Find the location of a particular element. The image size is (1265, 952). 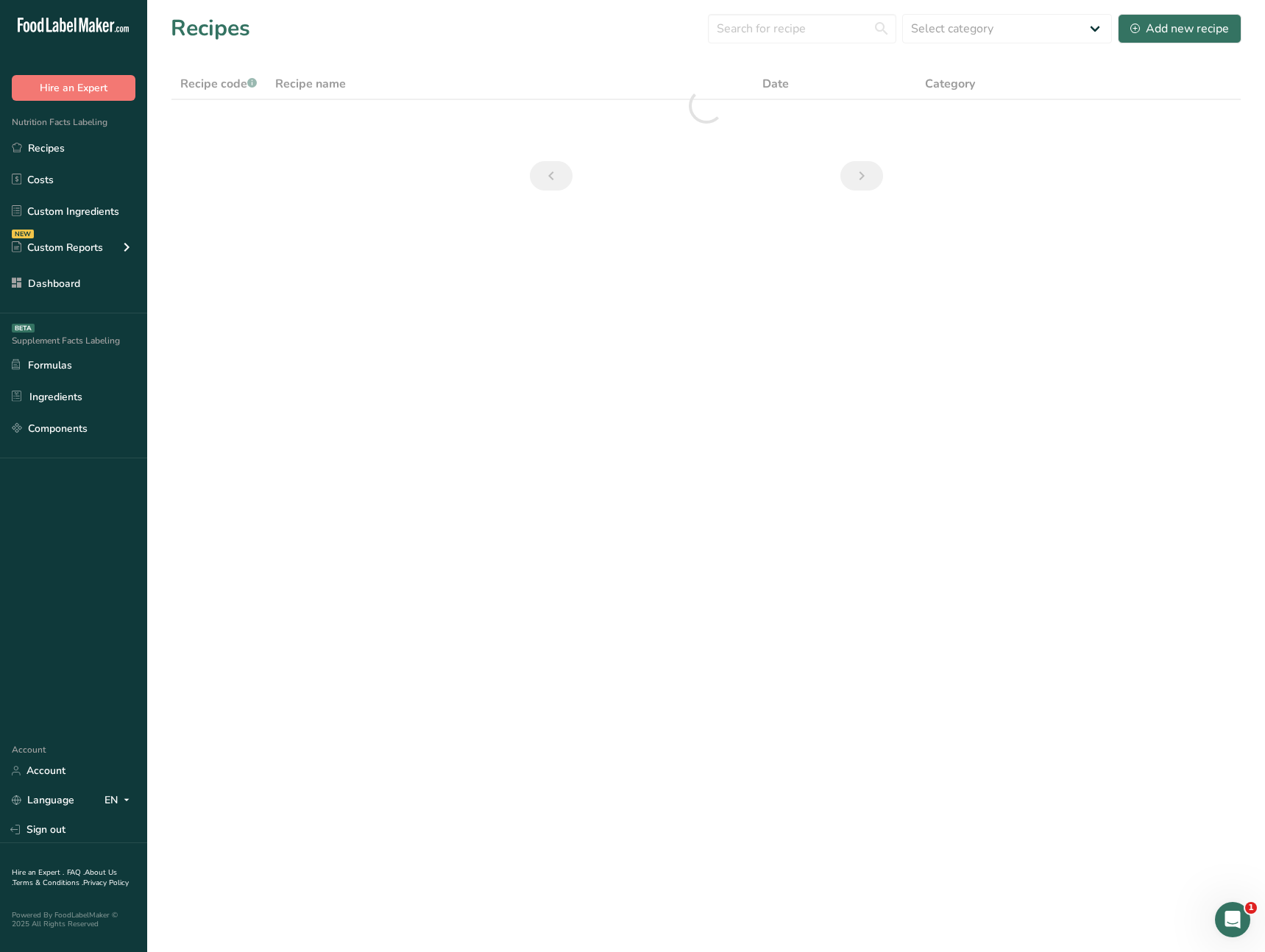

div: Powered By FoodLabelMaker © 2025 All Rights Reserved is located at coordinates (73, 919).